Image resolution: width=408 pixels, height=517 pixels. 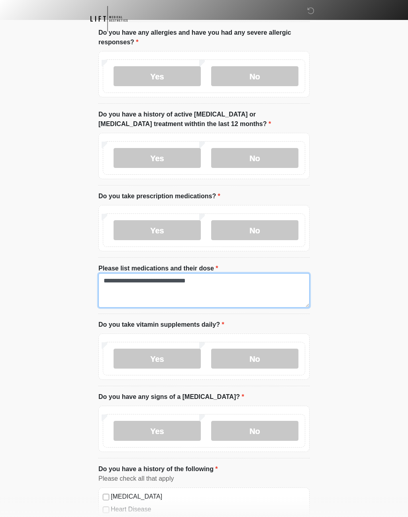 What do you see at coordinates (109, 19) in the screenshot?
I see `img: Lift Medical Aesthetics Logo` at bounding box center [109, 19].